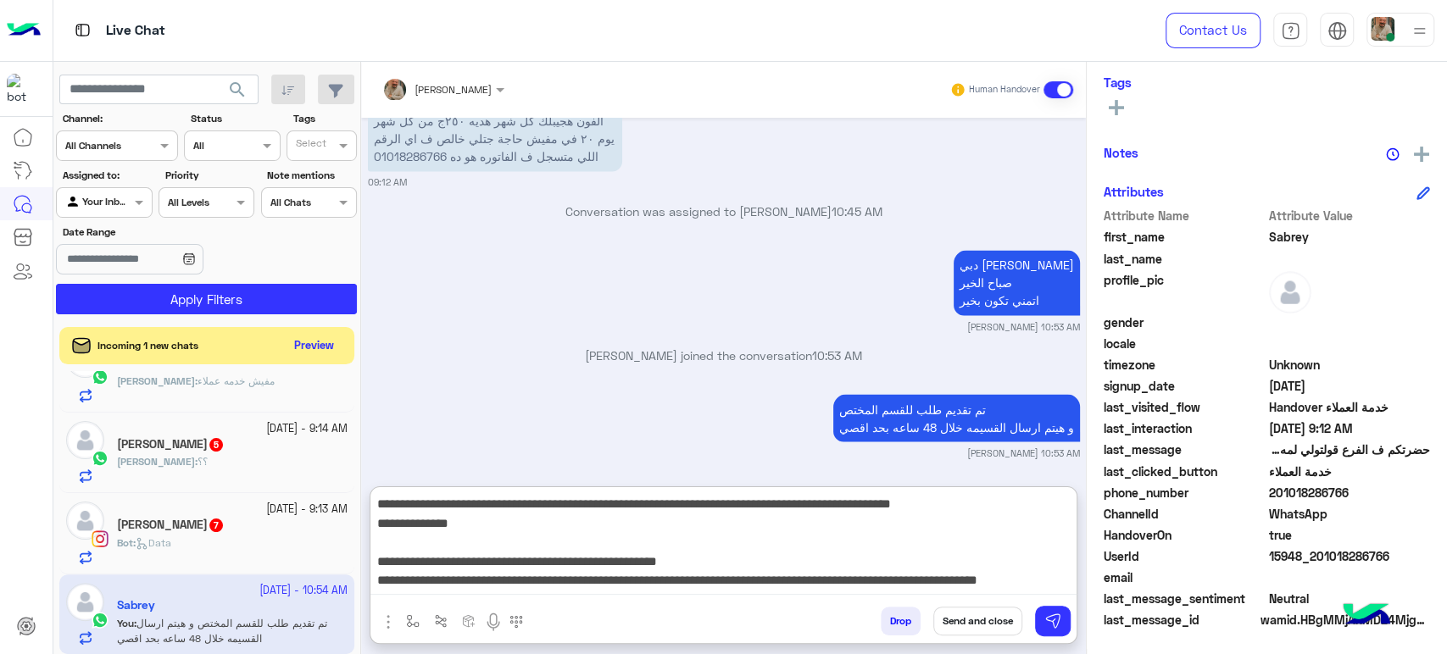 The width and height of the screenshot is (1447, 654). I want to click on img: add, so click(1421, 154).